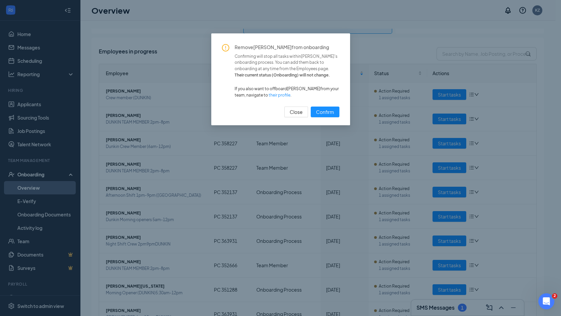  I want to click on span: Close, so click(296, 112).